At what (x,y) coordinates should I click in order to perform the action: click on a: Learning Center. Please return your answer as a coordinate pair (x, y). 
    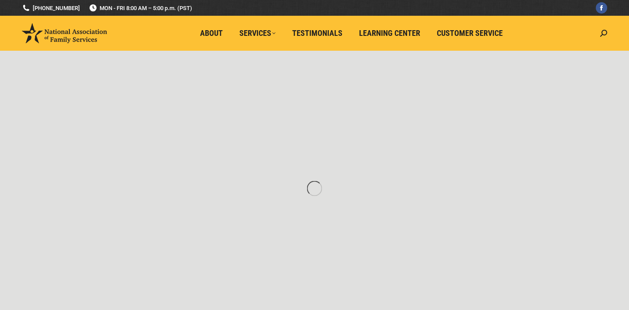
    Looking at the image, I should click on (390, 33).